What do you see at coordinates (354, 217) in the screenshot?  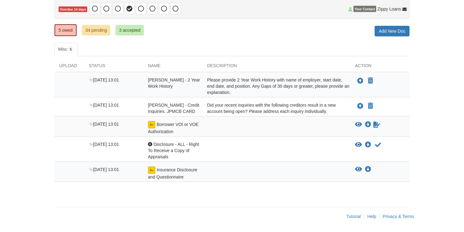 I see `a: Tutorial` at bounding box center [354, 217].